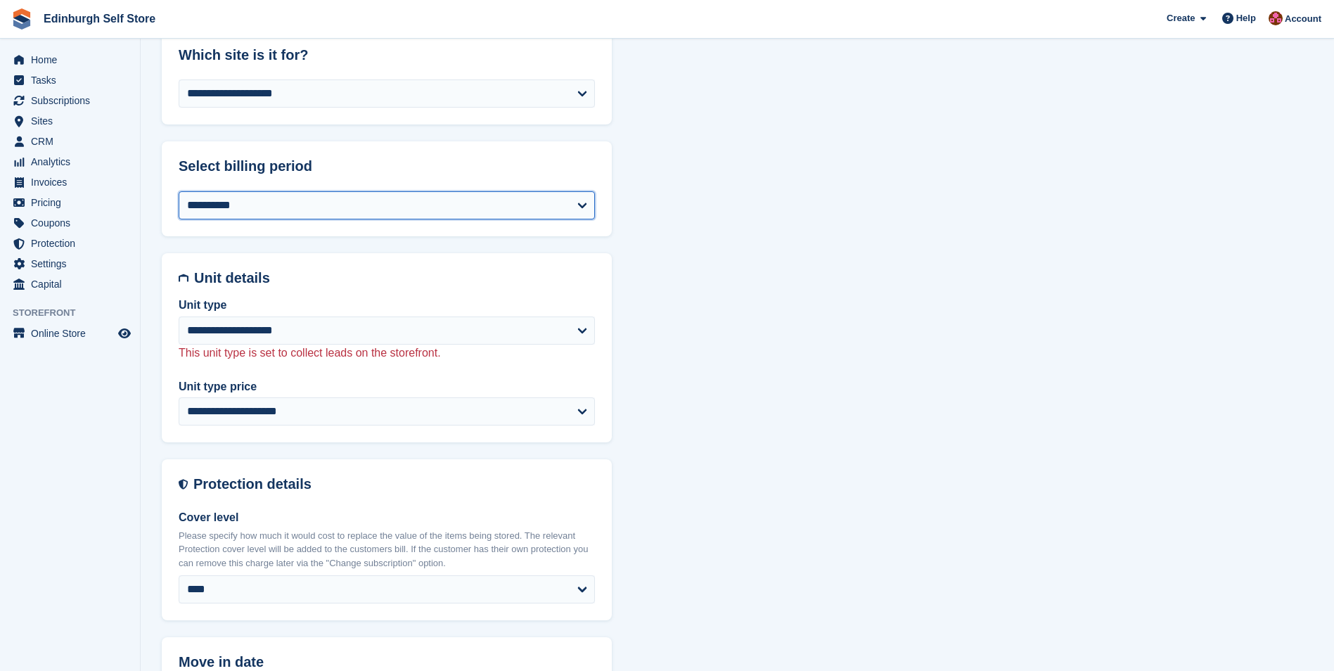  Describe the element at coordinates (73, 162) in the screenshot. I see `span: Analytics` at that location.